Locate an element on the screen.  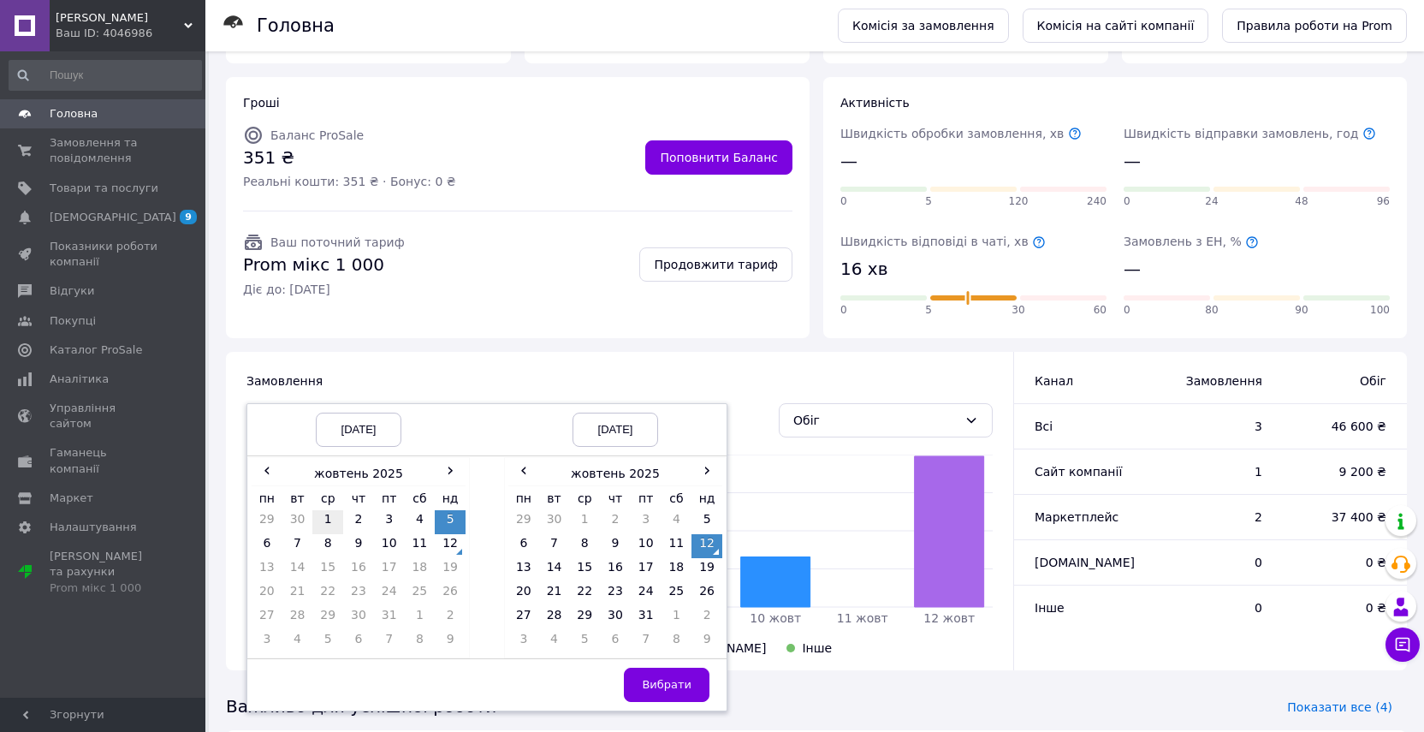
span: 90 is located at coordinates (1301, 310).